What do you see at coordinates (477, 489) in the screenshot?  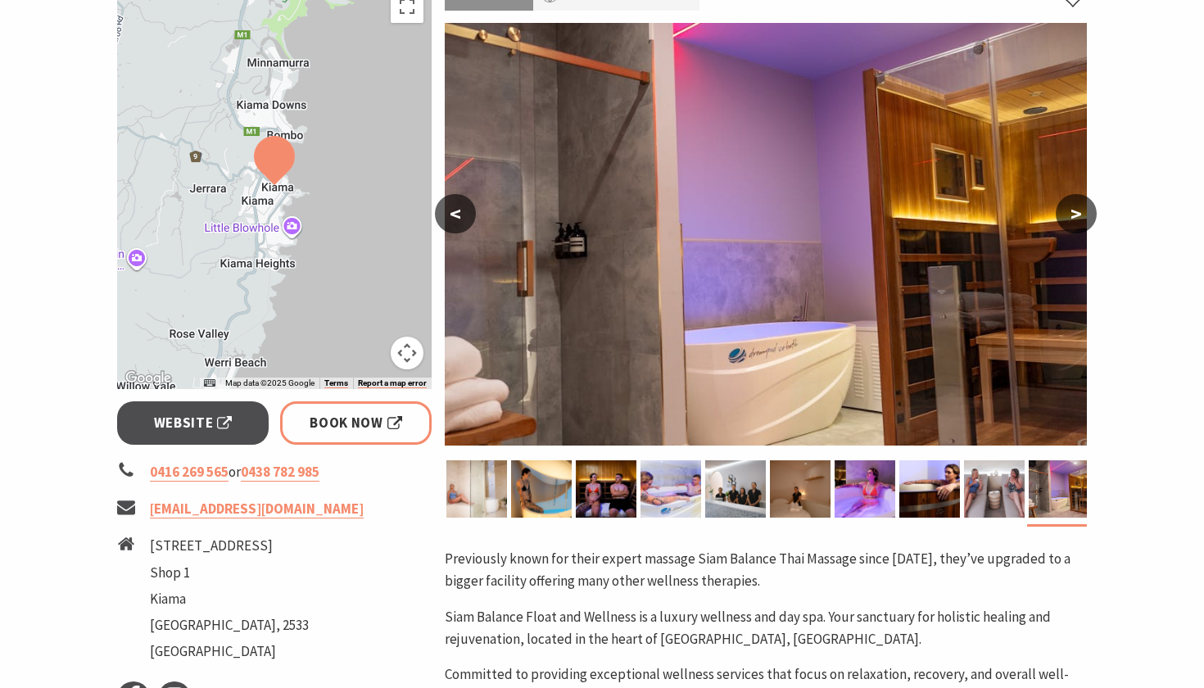 I see `img: Steam Room and Spa Bath Room` at bounding box center [477, 489].